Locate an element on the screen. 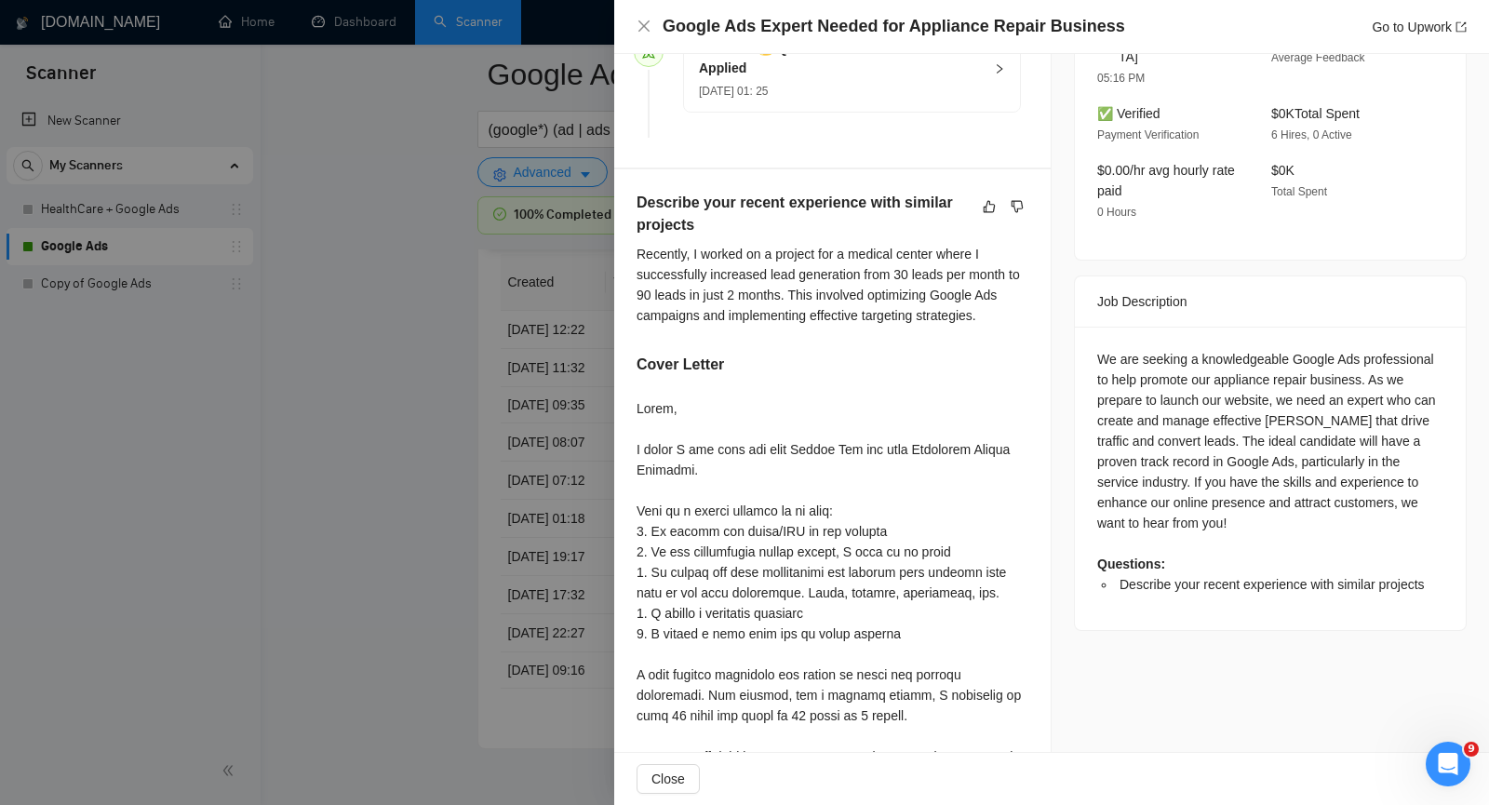  span: 6 Hires, 0 Active is located at coordinates (1311, 135).